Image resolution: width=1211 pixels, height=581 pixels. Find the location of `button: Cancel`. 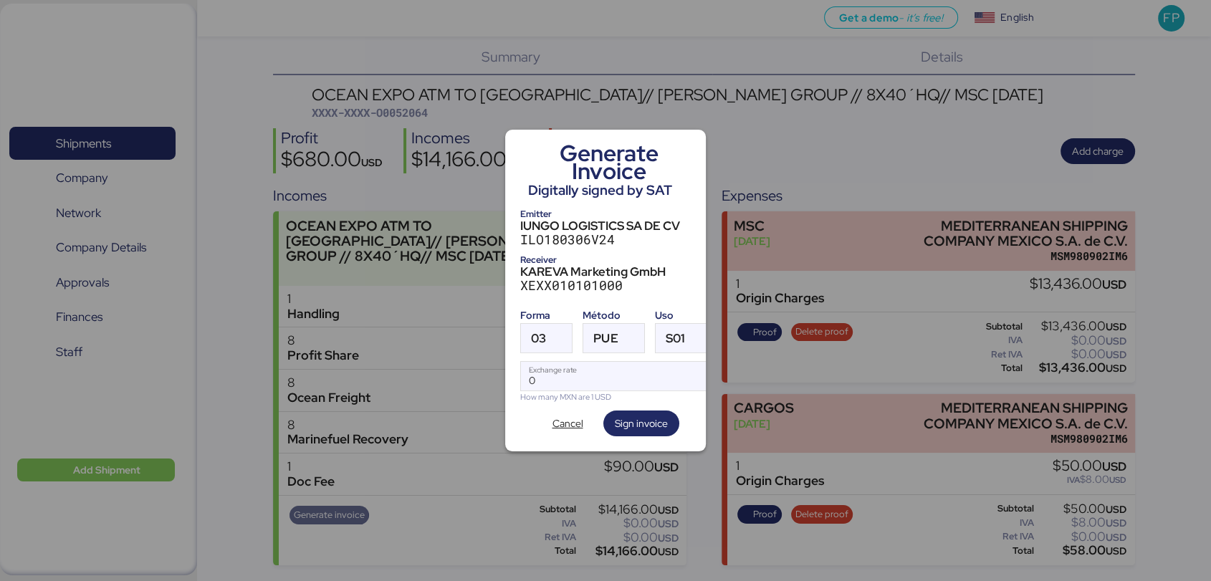

button: Cancel is located at coordinates (567, 423).